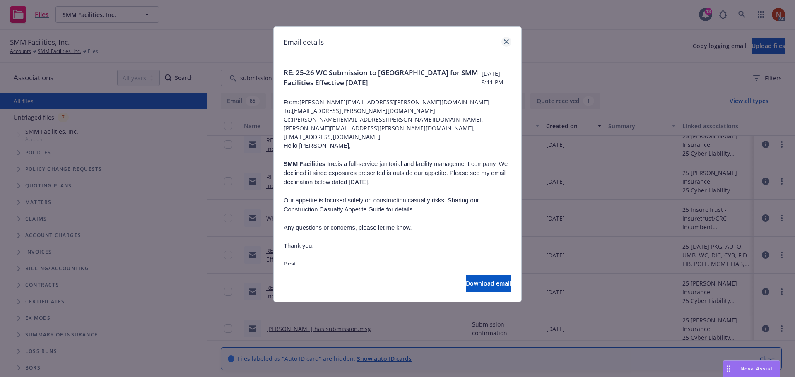 The image size is (795, 377). Describe the element at coordinates (397, 205) in the screenshot. I see `p: Our appetite is focused solely on construction casualty risks. Sharing our Construction Casualty ...` at that location.